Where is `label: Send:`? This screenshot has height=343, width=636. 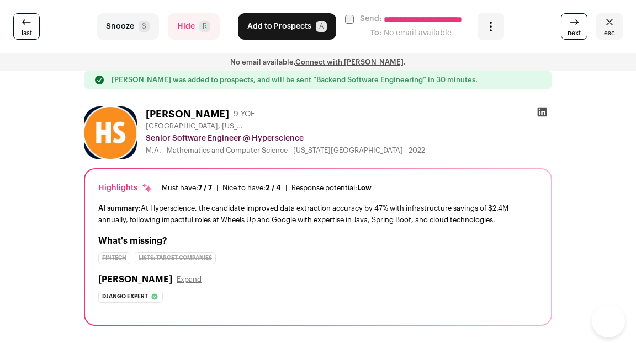 label: Send: is located at coordinates (370, 19).